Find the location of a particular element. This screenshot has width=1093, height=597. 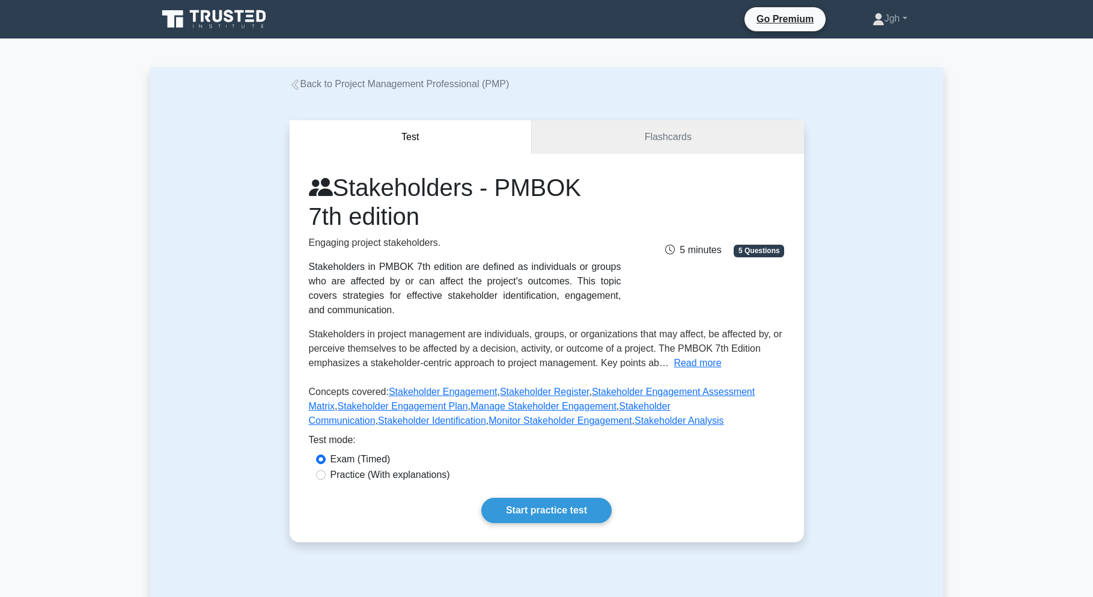

a: Stakeholder Identification is located at coordinates (432, 420).